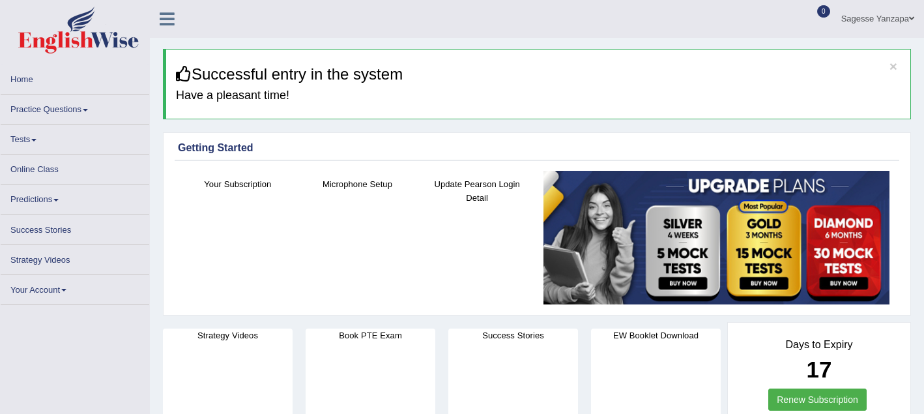 Image resolution: width=924 pixels, height=414 pixels. I want to click on span: 0, so click(823, 11).